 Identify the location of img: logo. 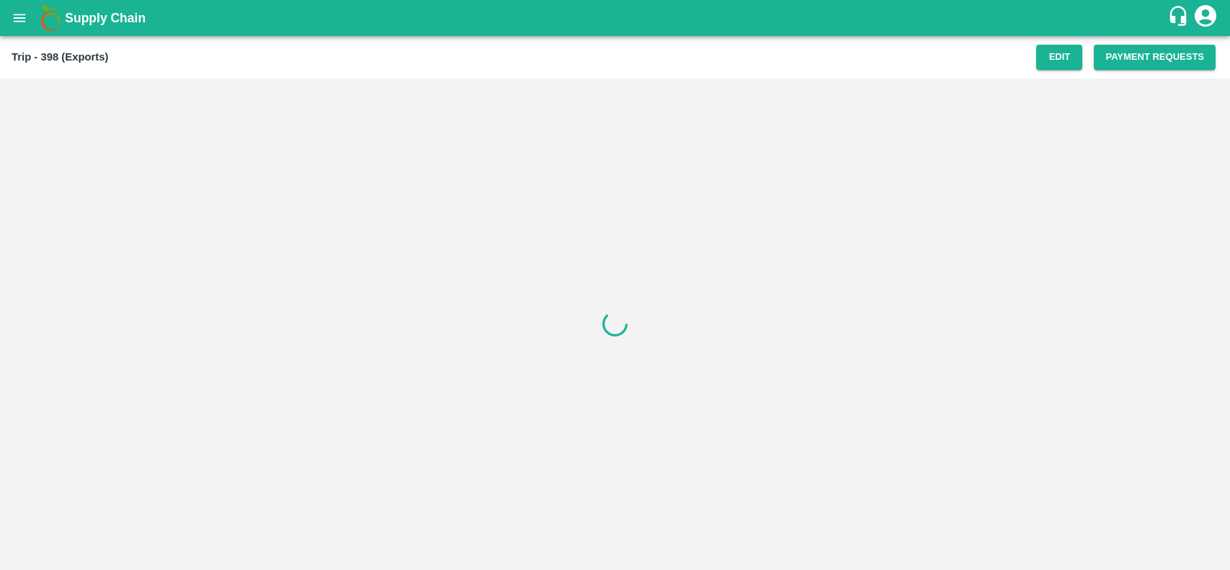
(50, 18).